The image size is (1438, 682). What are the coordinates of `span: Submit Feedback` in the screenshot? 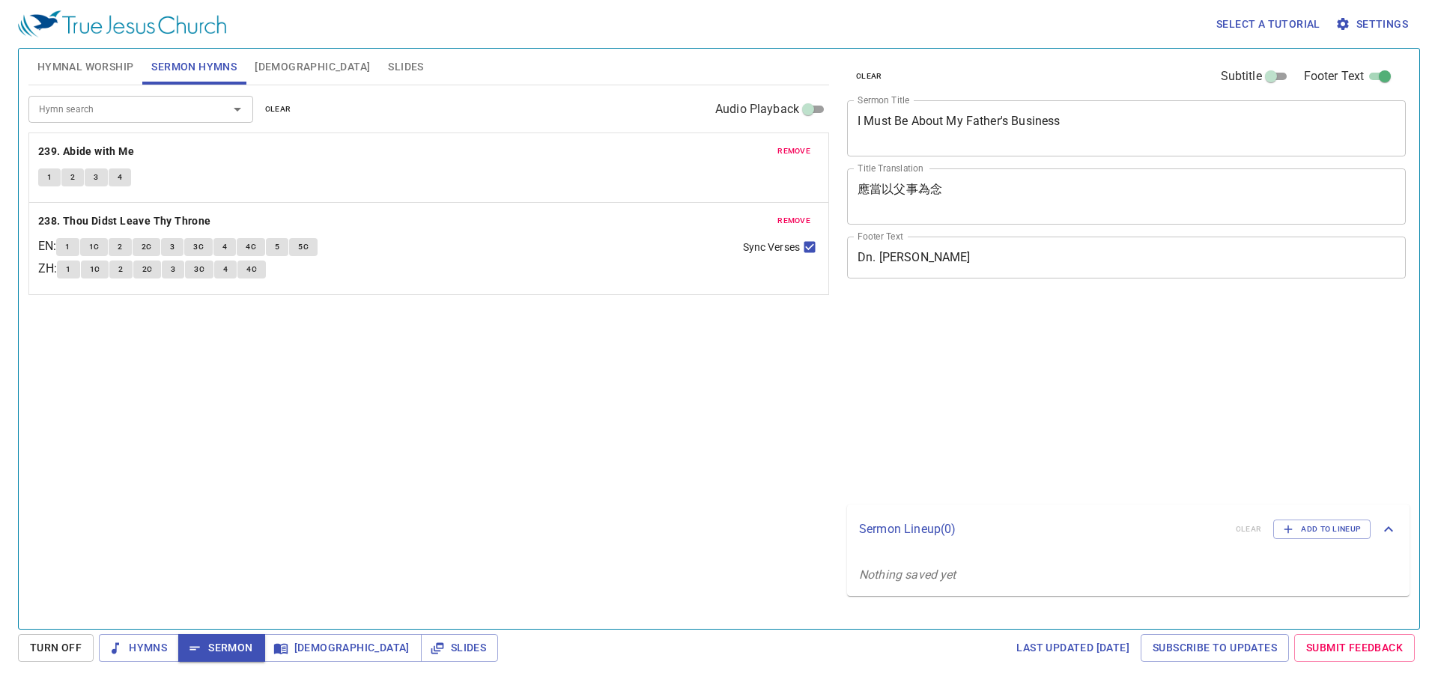 It's located at (1354, 648).